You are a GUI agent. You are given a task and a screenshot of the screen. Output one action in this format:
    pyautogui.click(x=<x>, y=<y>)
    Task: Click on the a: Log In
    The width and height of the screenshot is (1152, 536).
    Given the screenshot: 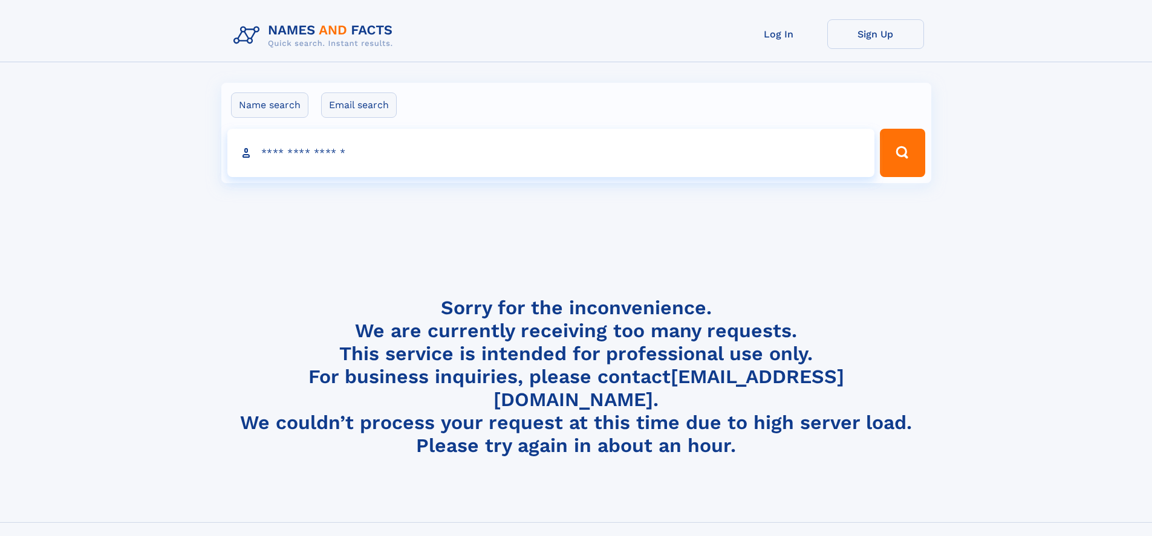 What is the action you would take?
    pyautogui.click(x=779, y=34)
    